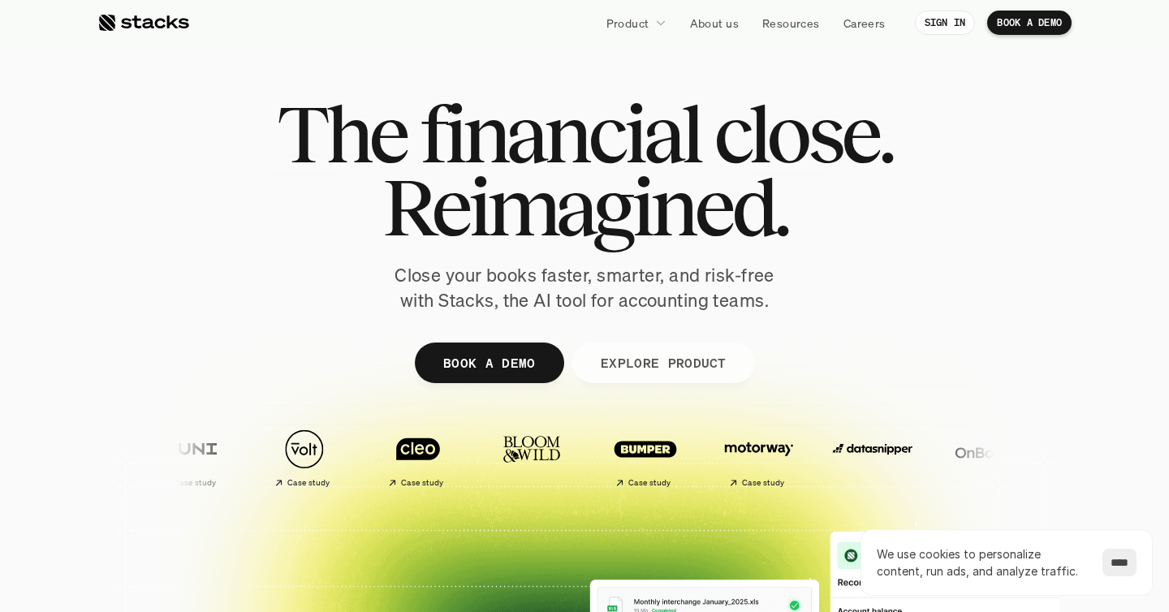 The width and height of the screenshot is (1169, 612). What do you see at coordinates (803, 134) in the screenshot?
I see `span: close.` at bounding box center [803, 134].